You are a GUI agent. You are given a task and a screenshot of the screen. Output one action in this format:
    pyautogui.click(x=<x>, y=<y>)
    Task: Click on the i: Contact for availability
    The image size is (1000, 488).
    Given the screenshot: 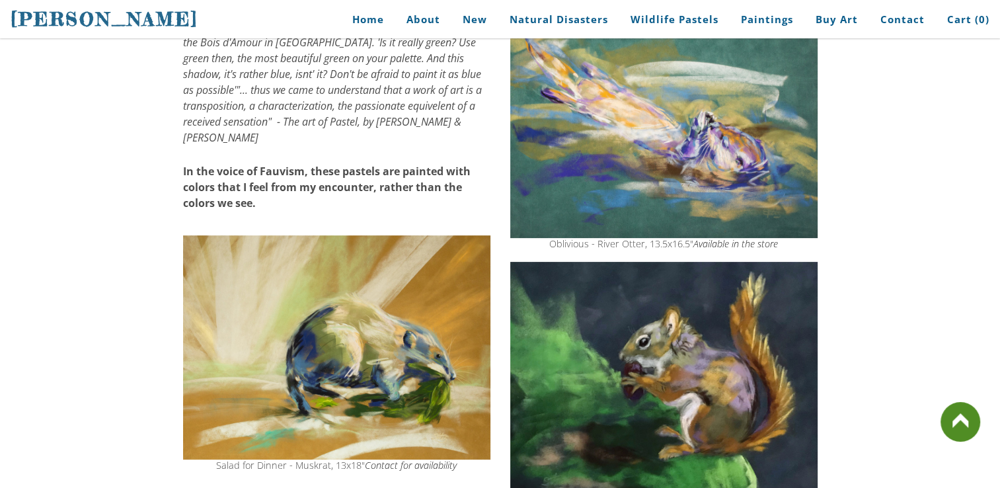 What is the action you would take?
    pyautogui.click(x=410, y=465)
    